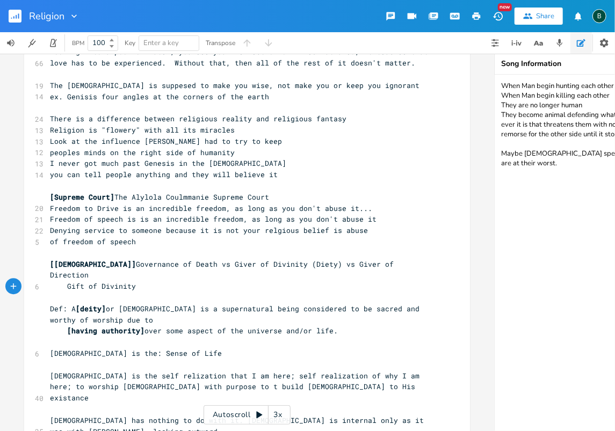 Image resolution: width=615 pixels, height=431 pixels. I want to click on span: [deity], so click(91, 309).